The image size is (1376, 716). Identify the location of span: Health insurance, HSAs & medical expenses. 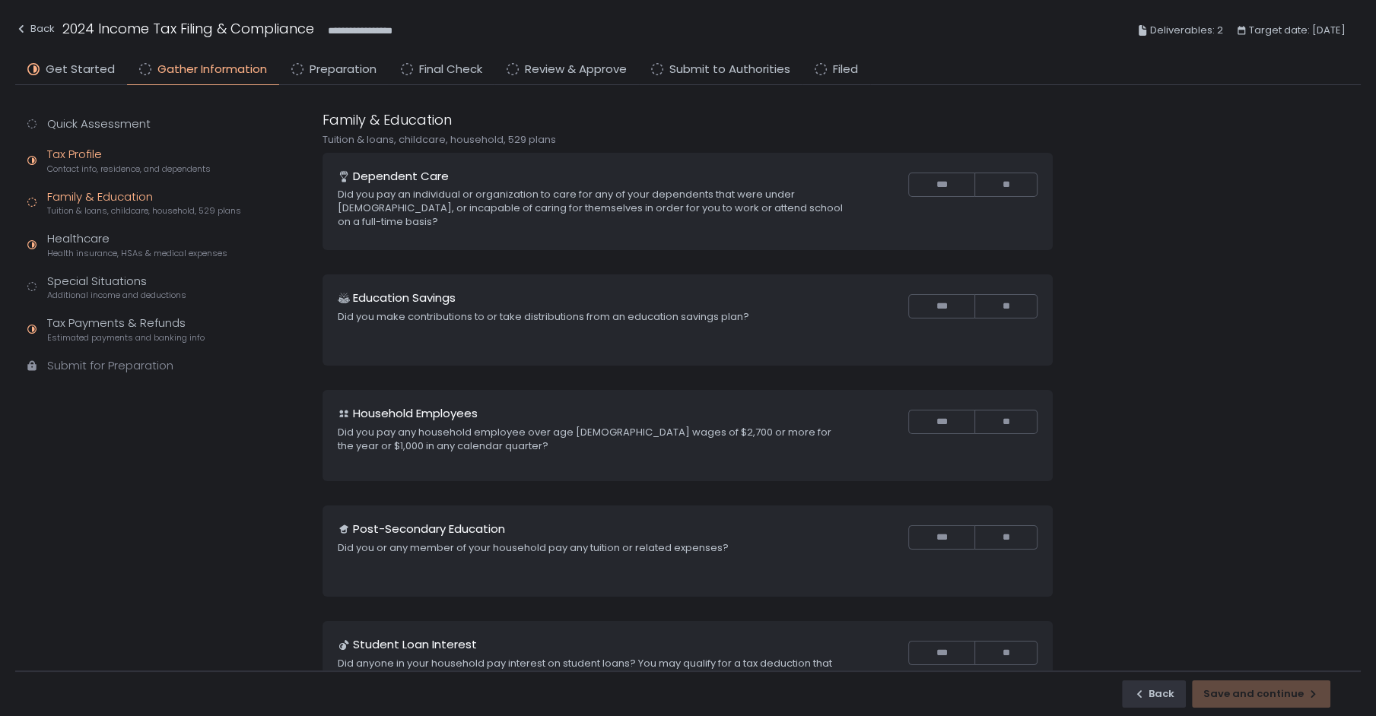
(137, 253).